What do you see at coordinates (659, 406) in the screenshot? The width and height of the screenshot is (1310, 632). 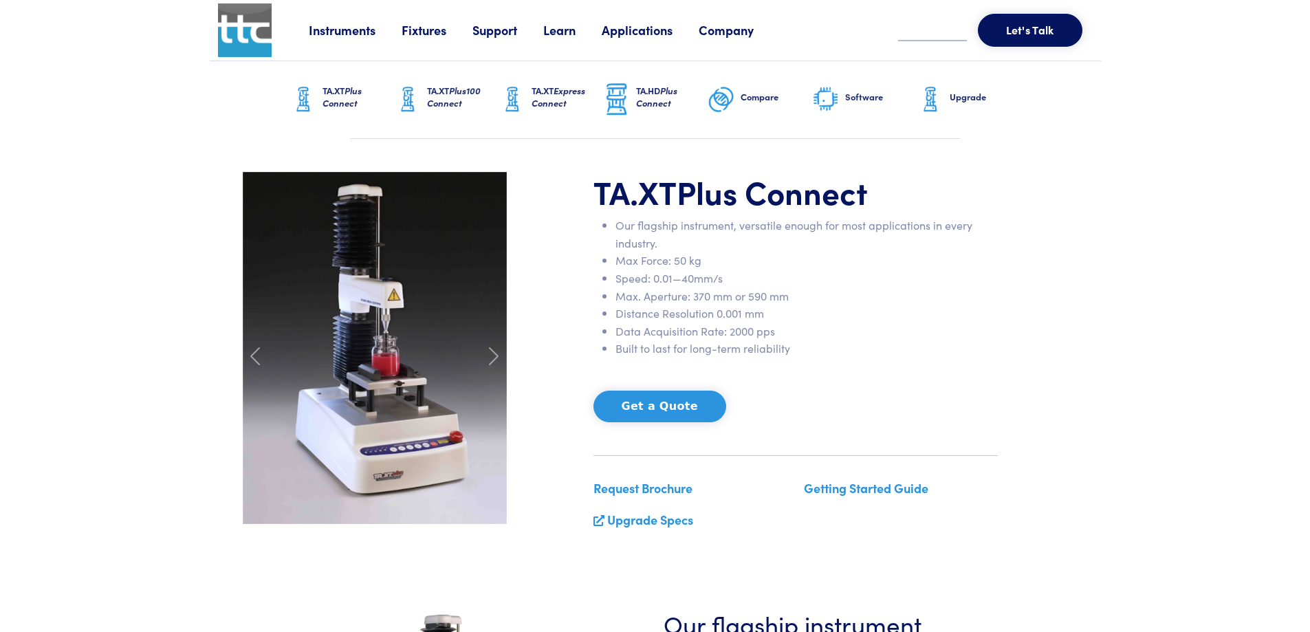 I see `button: Get a Quote` at bounding box center [659, 406].